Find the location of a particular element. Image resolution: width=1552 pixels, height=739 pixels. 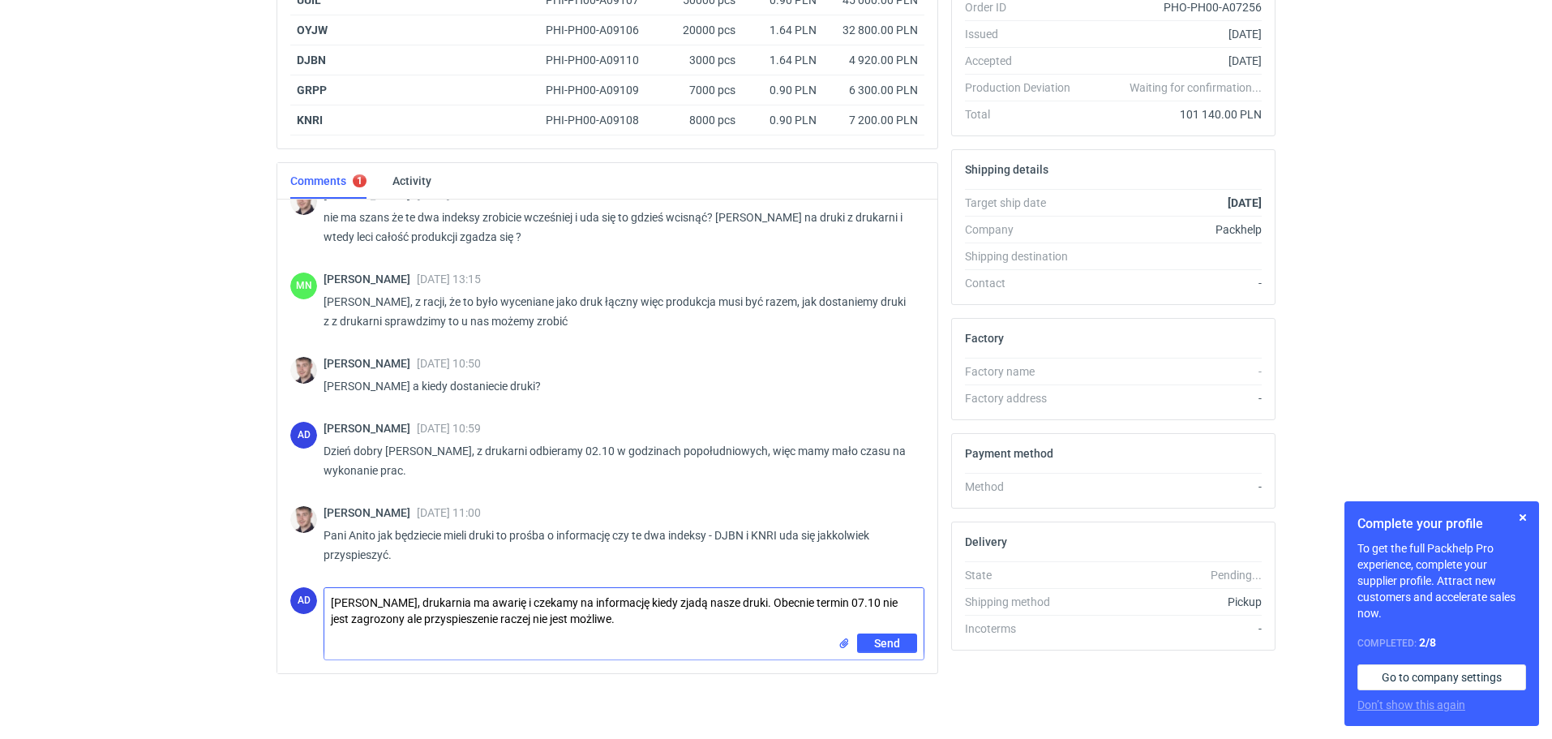

h2: Shipping details is located at coordinates (1007, 170).